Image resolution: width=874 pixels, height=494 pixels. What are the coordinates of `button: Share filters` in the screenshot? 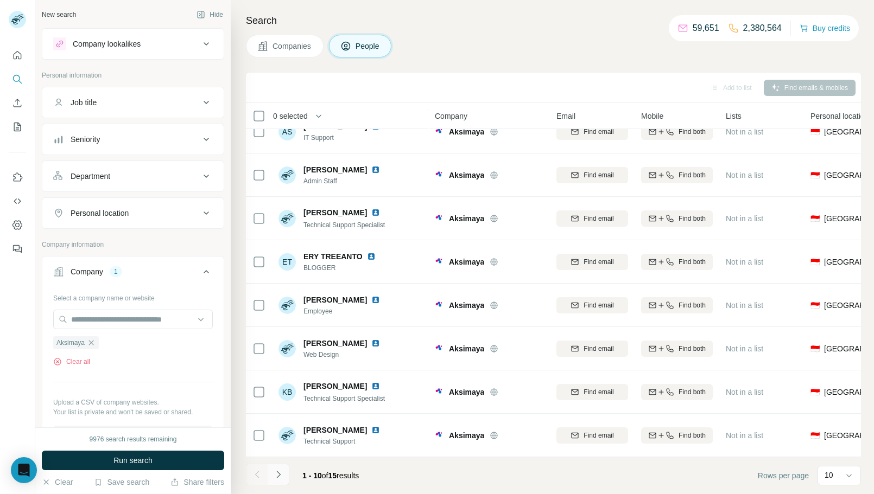 It's located at (197, 482).